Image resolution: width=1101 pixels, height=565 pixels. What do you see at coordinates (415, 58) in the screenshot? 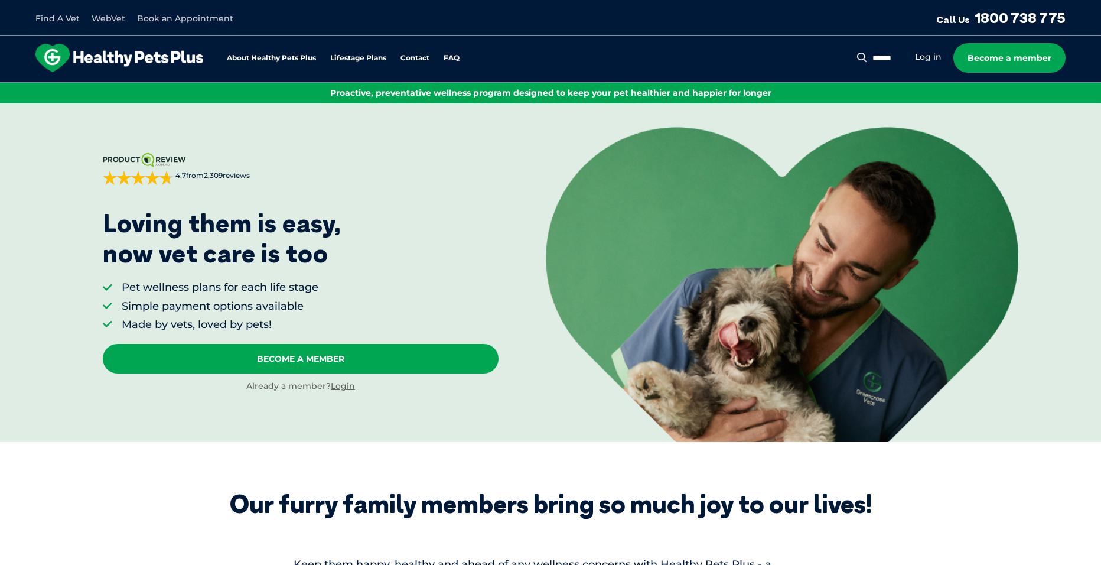
I see `a: Contact` at bounding box center [415, 58].